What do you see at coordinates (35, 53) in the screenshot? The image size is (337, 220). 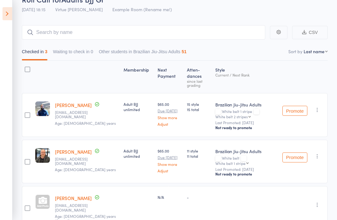 I see `button: Checked in3` at bounding box center [35, 53].